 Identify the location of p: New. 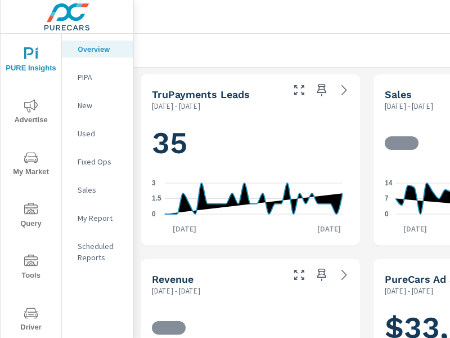
(101, 105).